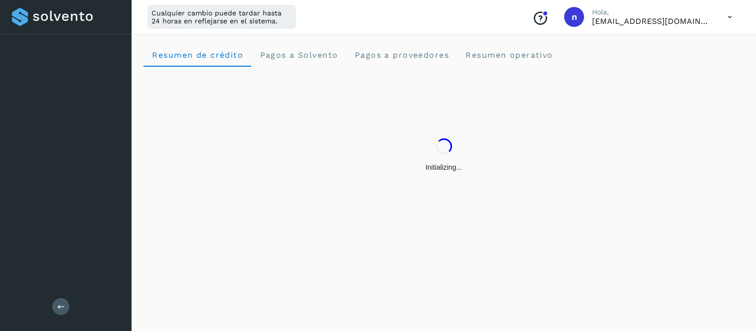 This screenshot has height=331, width=756. Describe the element at coordinates (509, 55) in the screenshot. I see `span: Resumen operativo` at that location.